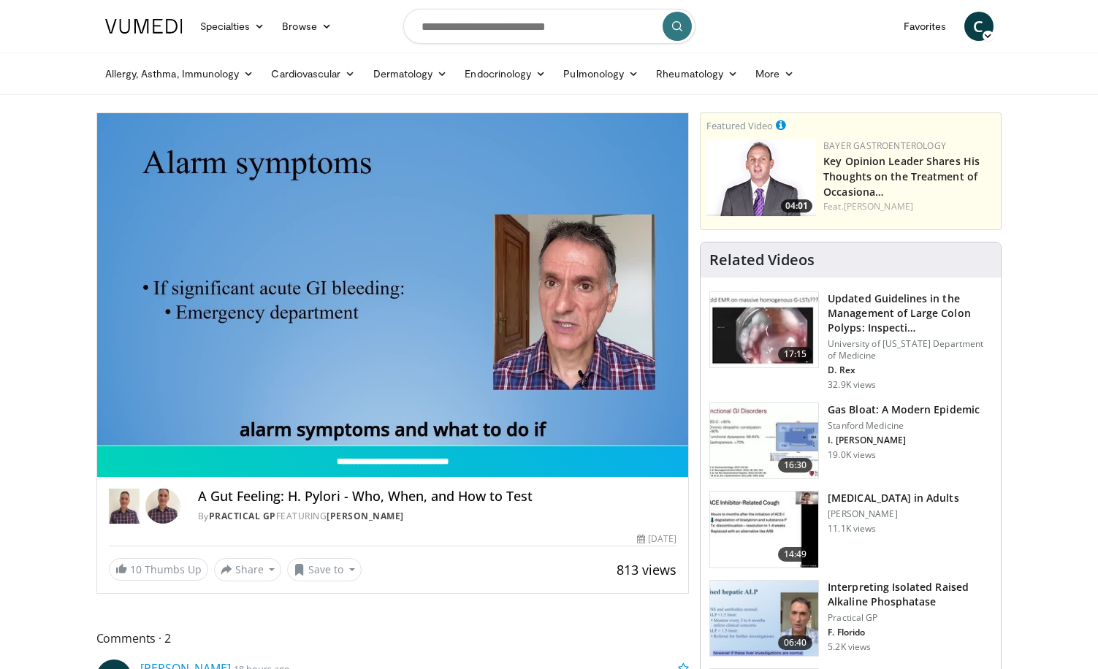  Describe the element at coordinates (697, 74) in the screenshot. I see `a: Rheumatology` at that location.